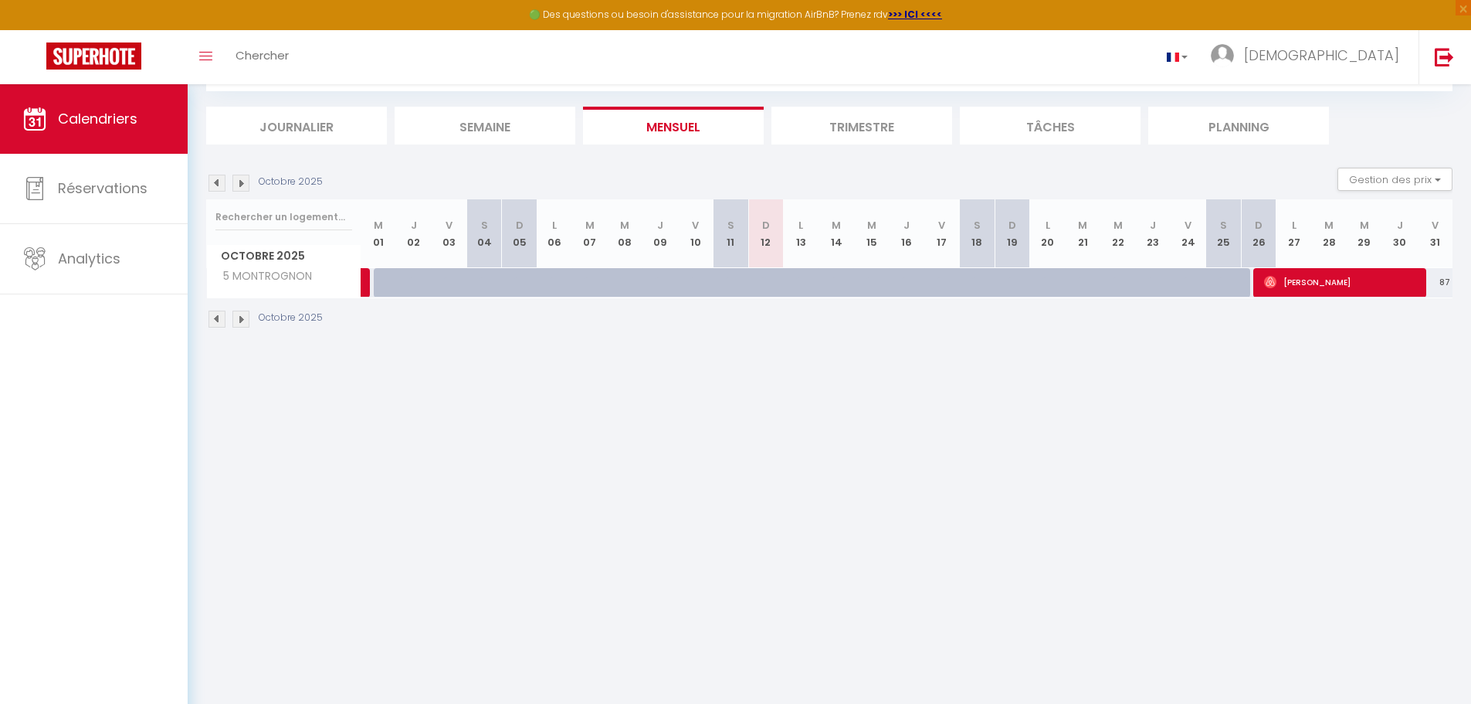 The height and width of the screenshot is (704, 1471). I want to click on div: 87, so click(1435, 282).